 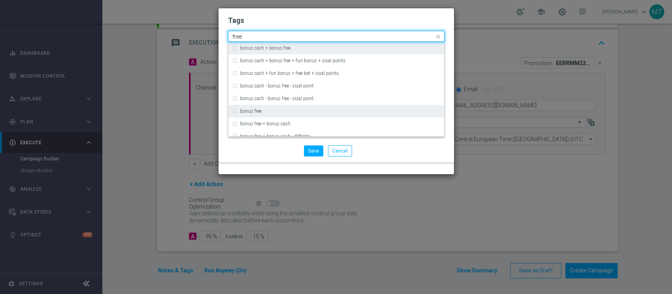 I want to click on button: Cancel, so click(x=340, y=151).